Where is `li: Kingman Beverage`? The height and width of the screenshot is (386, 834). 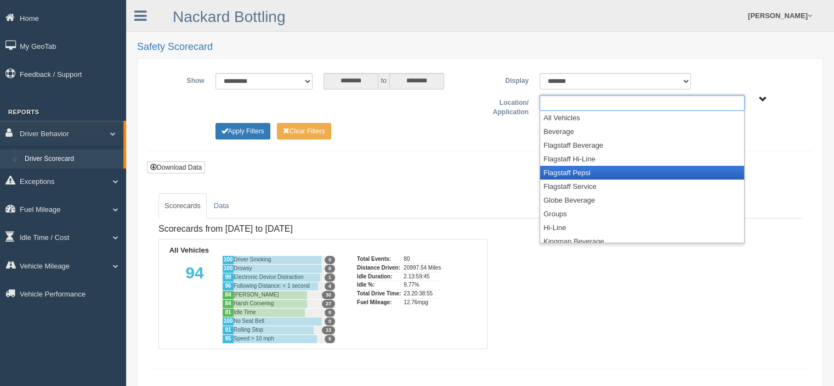 li: Kingman Beverage is located at coordinates (642, 241).